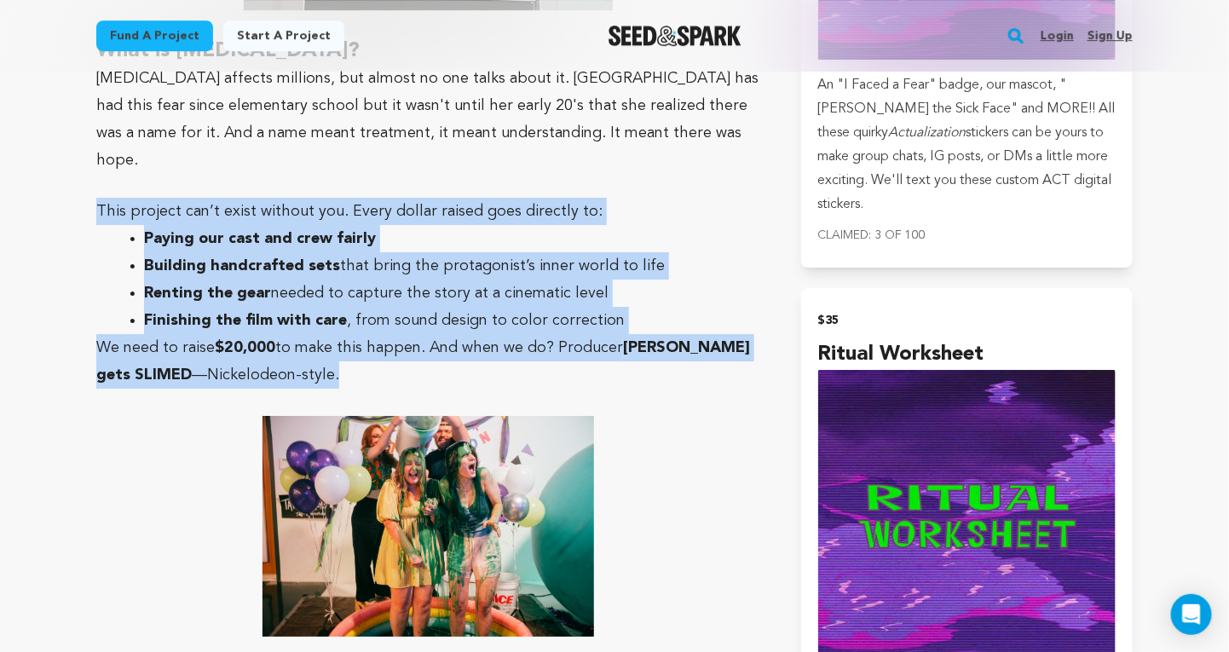  Describe the element at coordinates (428, 361) in the screenshot. I see `p: We need to raise to make this happen. And when we do? Producer —Nickelodeon-style.` at that location.